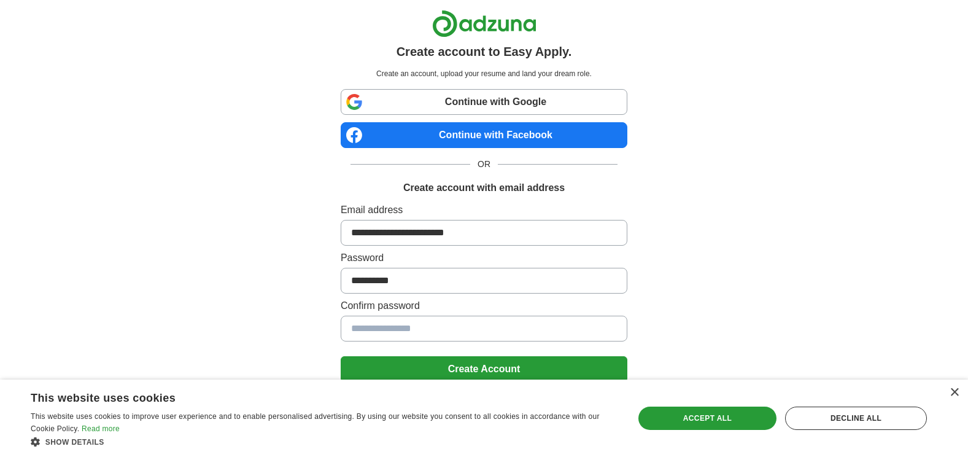 Image resolution: width=968 pixels, height=457 pixels. I want to click on a: Continue with Google, so click(484, 102).